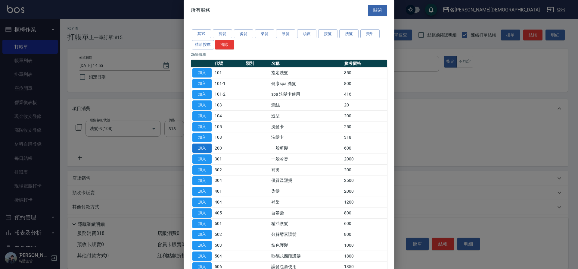 The width and height of the screenshot is (578, 269). What do you see at coordinates (365, 64) in the screenshot?
I see `th: 參考價格` at bounding box center [365, 64].